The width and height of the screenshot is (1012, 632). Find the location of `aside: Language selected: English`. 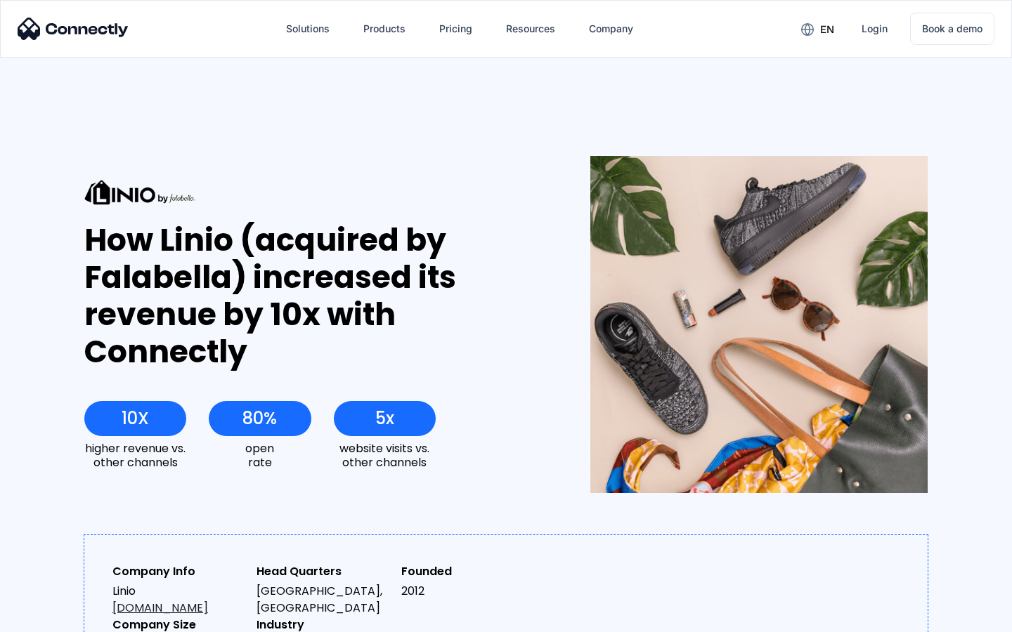

aside: Language selected: English is located at coordinates (49, 618).